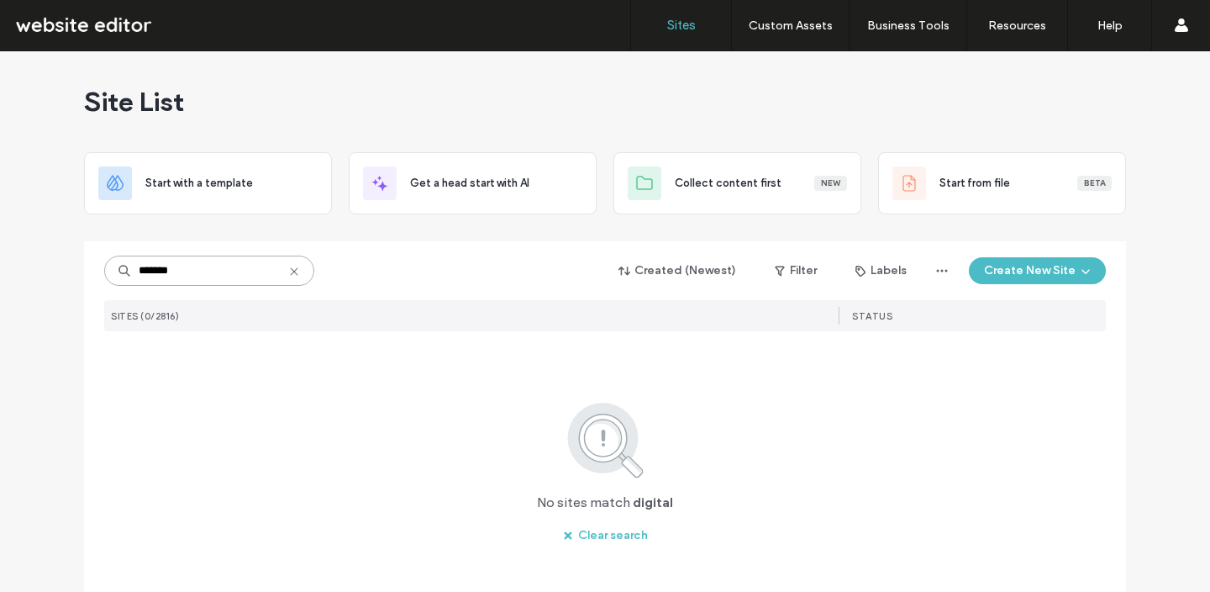 The image size is (1210, 592). I want to click on span: No sites match, so click(583, 503).